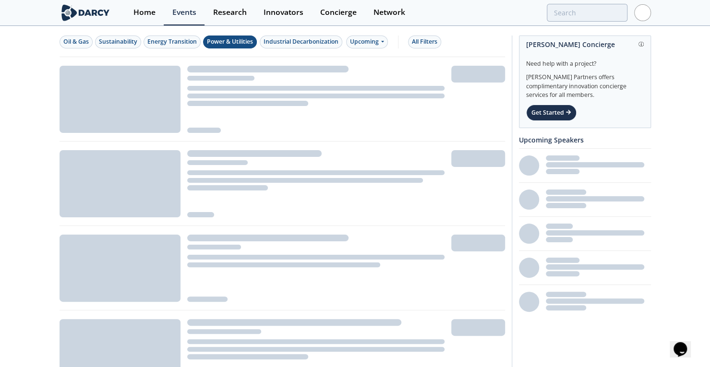 The image size is (710, 367). Describe the element at coordinates (230, 42) in the screenshot. I see `div: Power & Utilities` at that location.